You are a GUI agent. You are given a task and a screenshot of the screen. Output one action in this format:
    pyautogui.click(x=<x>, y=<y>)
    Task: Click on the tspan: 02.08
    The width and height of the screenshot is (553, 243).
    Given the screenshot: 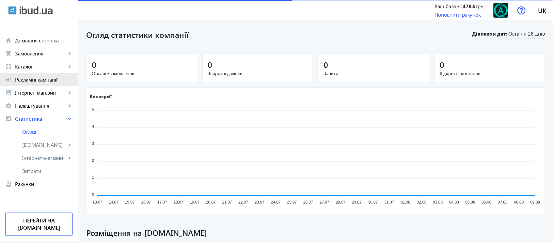 What is the action you would take?
    pyautogui.click(x=421, y=202)
    